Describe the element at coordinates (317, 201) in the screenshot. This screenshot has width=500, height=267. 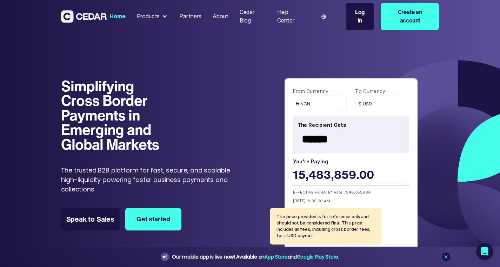
I see `div: 8:35:00 AM` at that location.